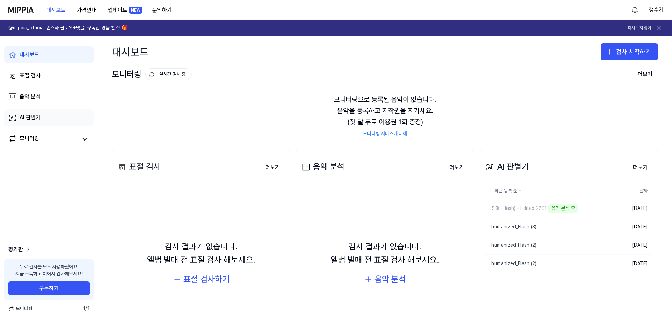  I want to click on a: 음악 분석, so click(49, 97).